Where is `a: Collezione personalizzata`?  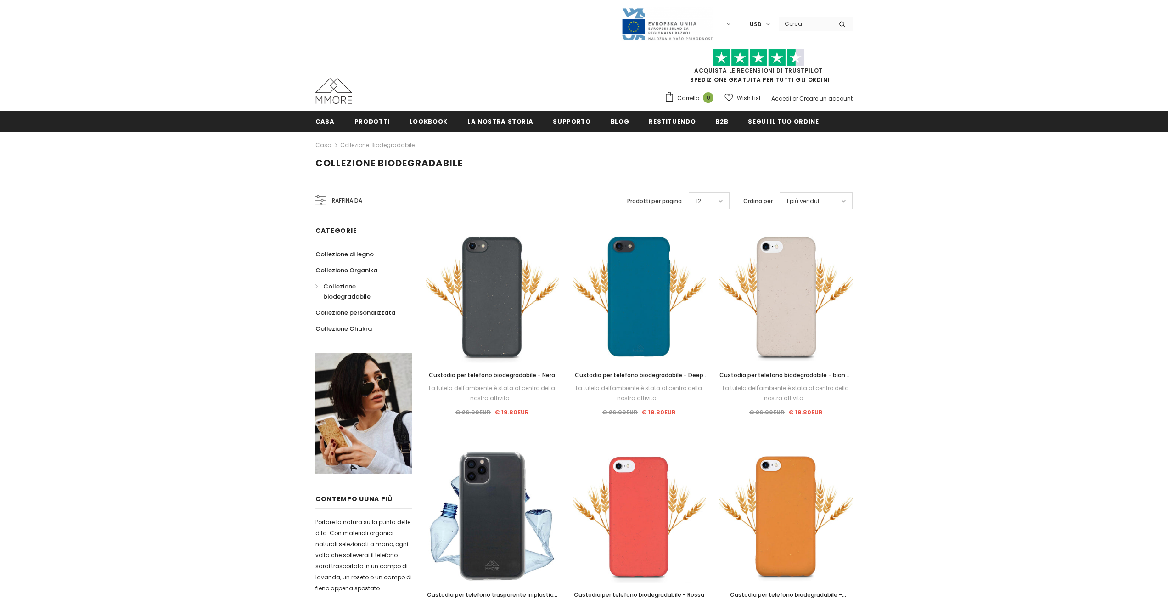
a: Collezione personalizzata is located at coordinates (355, 312).